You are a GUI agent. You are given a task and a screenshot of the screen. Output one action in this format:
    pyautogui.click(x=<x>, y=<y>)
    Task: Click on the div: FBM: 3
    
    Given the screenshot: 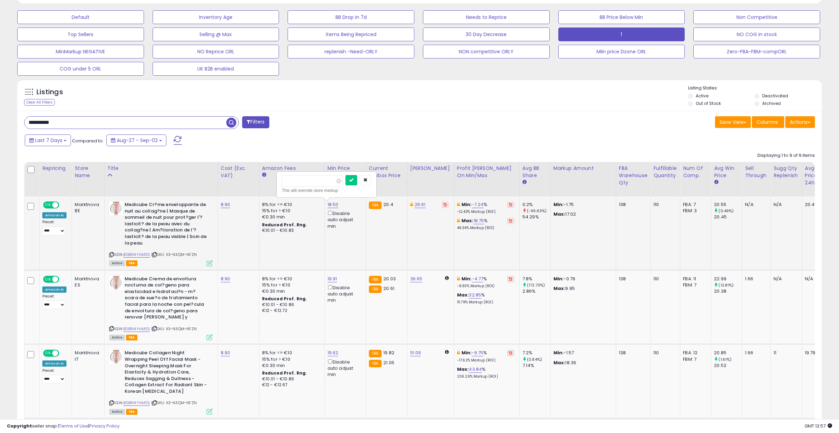 What is the action you would take?
    pyautogui.click(x=694, y=211)
    